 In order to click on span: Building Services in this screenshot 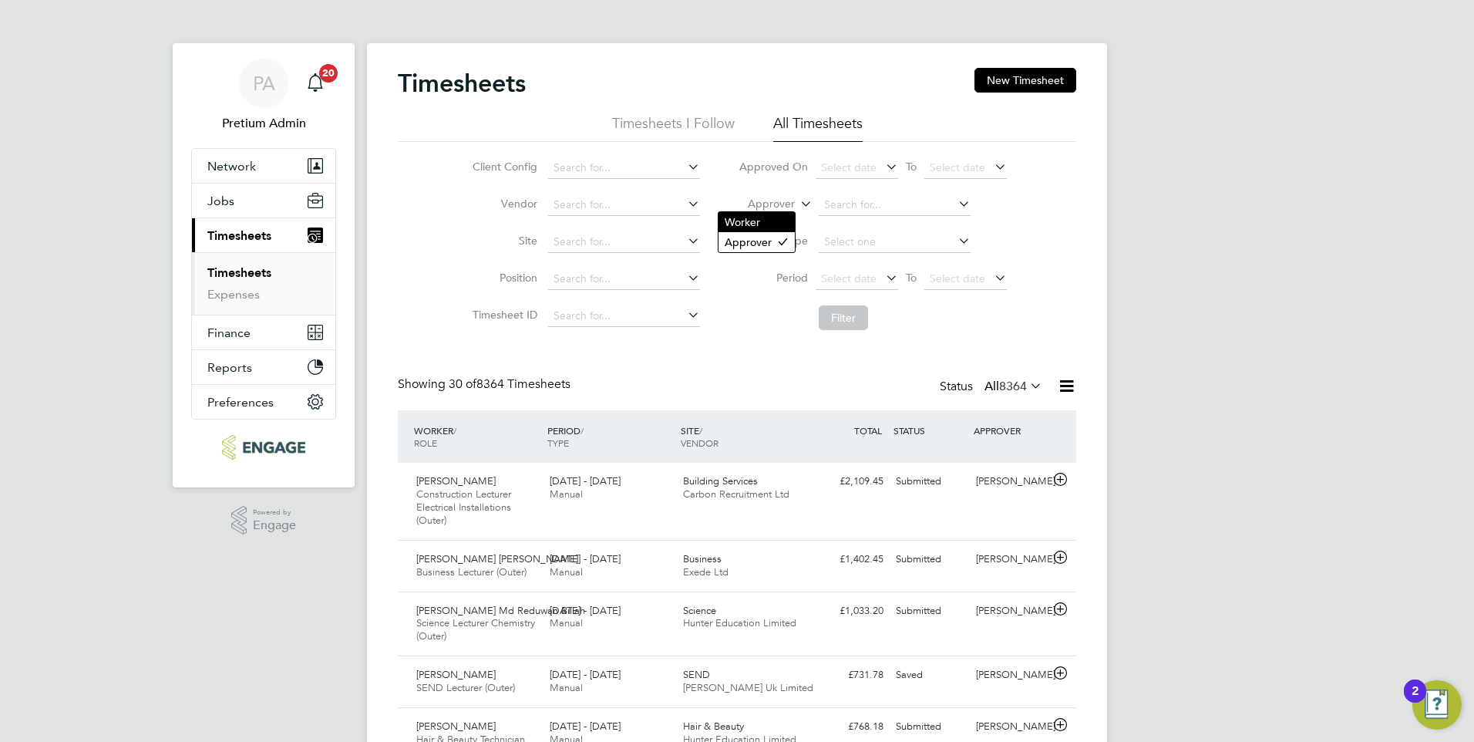, I will do `click(720, 480)`.